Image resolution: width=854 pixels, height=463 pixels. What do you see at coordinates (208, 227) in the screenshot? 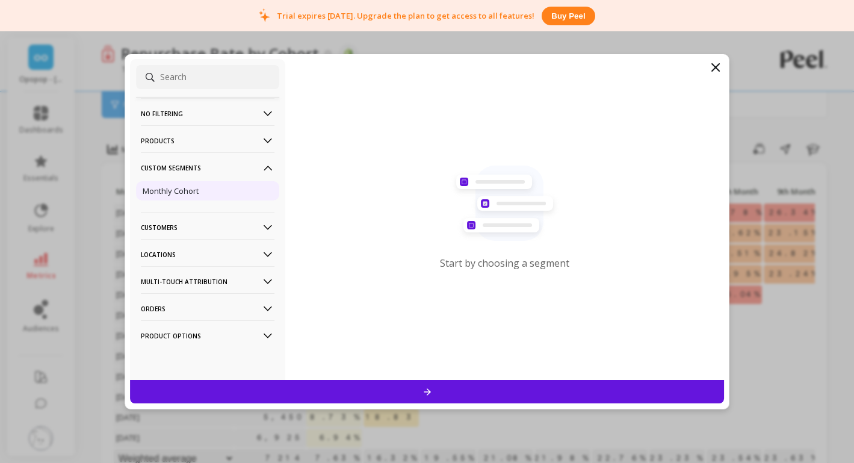
I see `p: Customers` at bounding box center [208, 227].